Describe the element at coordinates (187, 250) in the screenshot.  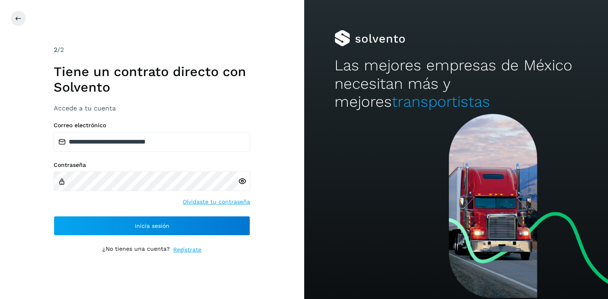
I see `a: Regístrate` at that location.